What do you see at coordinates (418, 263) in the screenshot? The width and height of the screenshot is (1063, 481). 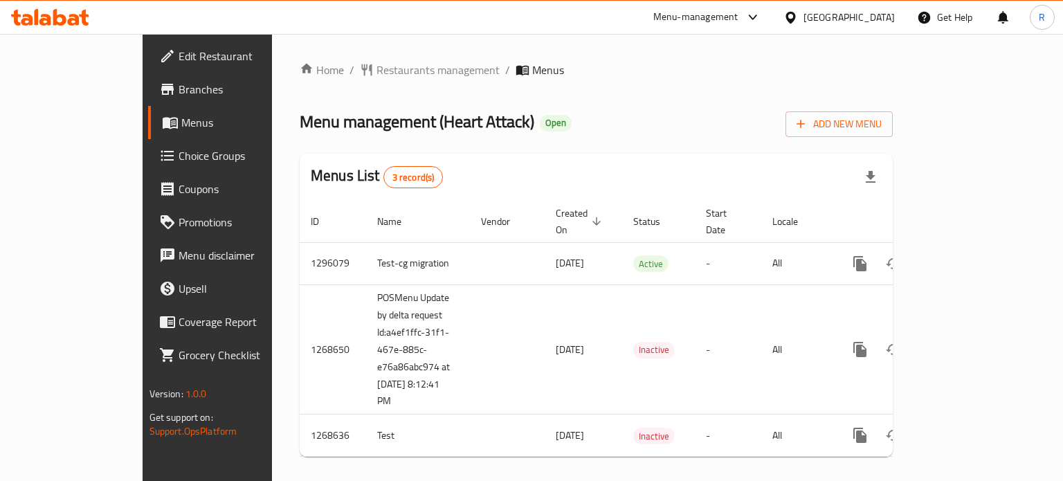 I see `td: Test-cg migration` at bounding box center [418, 263].